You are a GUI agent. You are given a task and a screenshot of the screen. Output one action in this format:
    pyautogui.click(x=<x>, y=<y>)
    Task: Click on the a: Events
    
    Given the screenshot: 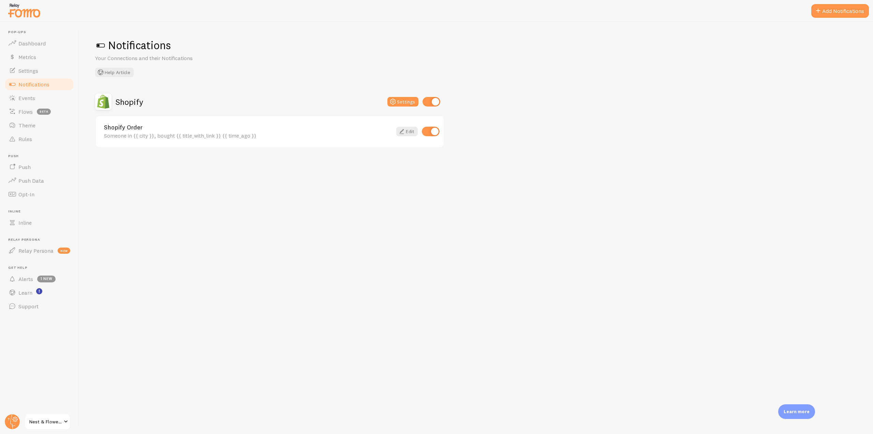 What is the action you would take?
    pyautogui.click(x=39, y=98)
    